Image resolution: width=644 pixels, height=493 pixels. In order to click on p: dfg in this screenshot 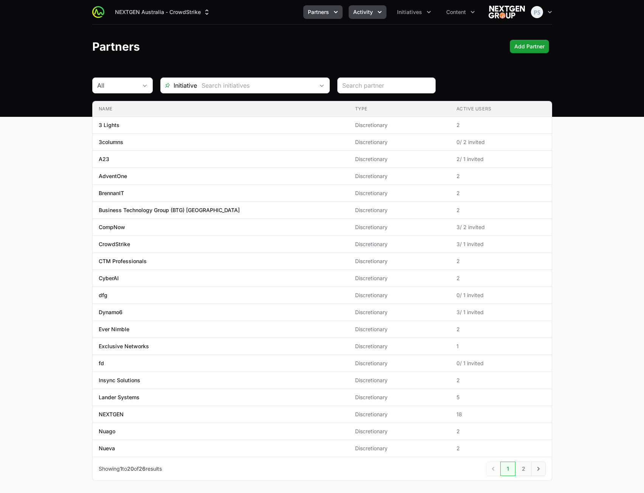, I will do `click(103, 295)`.